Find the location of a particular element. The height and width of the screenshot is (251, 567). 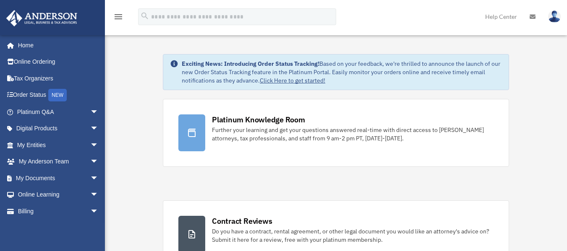

a: My Anderson Teamarrow_drop_down is located at coordinates (58, 162).